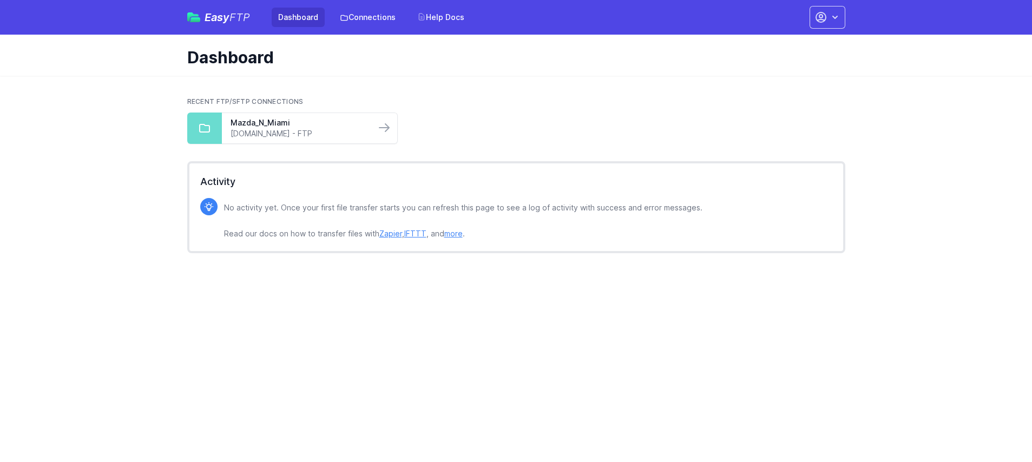 This screenshot has width=1032, height=462. I want to click on p: No activity yet. Once your first file transfer starts you can refresh this page to see a log of a..., so click(463, 221).